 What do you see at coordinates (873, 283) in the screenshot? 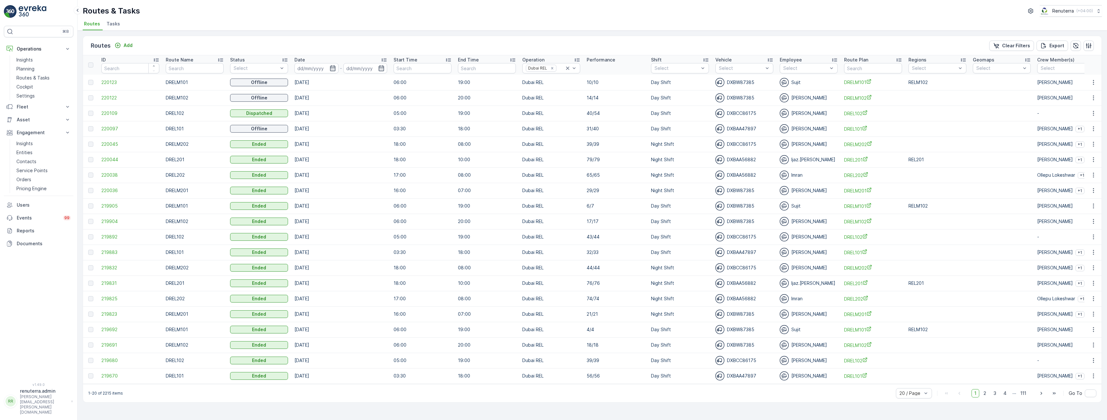
I see `span: DREL201` at bounding box center [873, 283].